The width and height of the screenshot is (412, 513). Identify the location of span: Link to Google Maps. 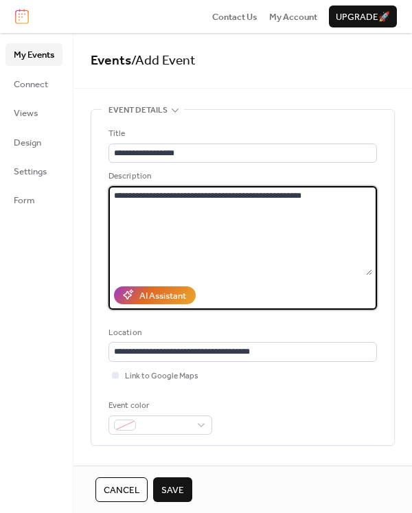
(161, 376).